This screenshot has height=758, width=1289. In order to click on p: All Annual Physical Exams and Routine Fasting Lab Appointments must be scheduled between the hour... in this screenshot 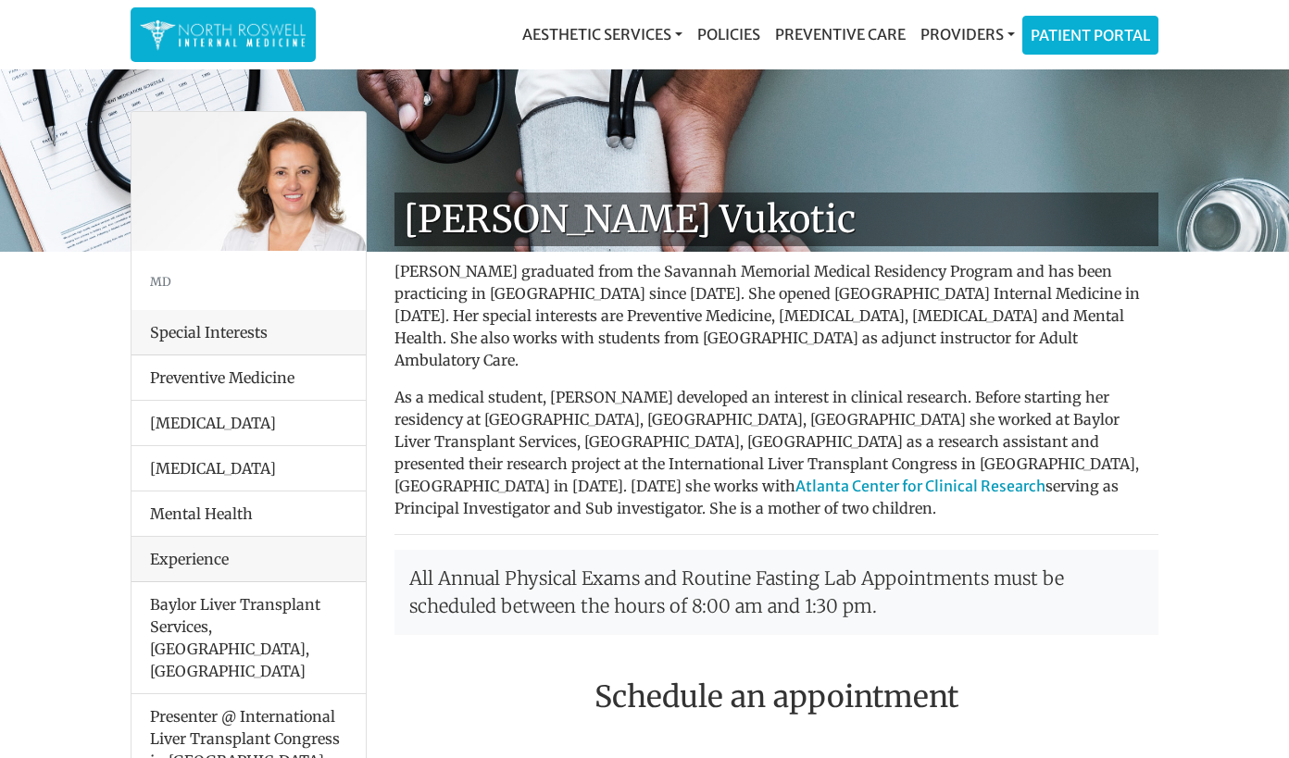, I will do `click(776, 593)`.